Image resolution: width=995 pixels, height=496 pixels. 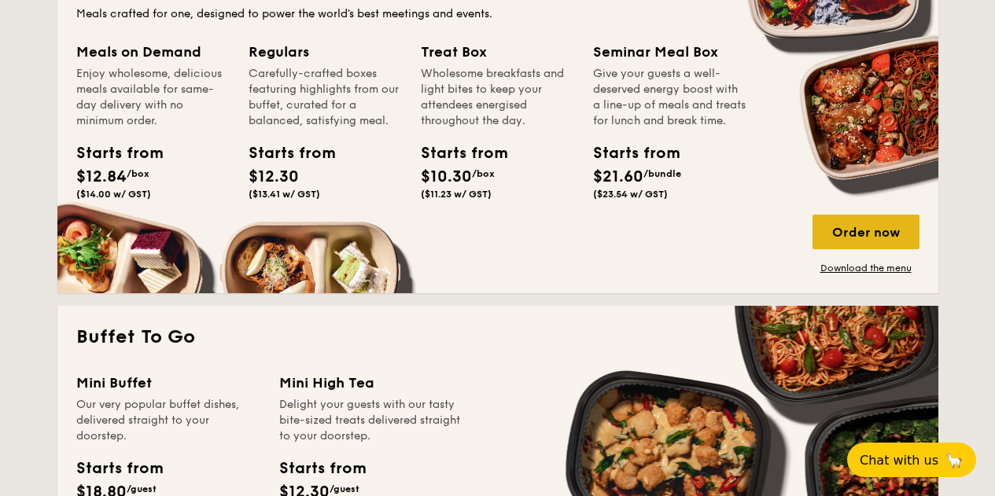 What do you see at coordinates (284, 194) in the screenshot?
I see `span: ($13.41 w/ GST)` at bounding box center [284, 194].